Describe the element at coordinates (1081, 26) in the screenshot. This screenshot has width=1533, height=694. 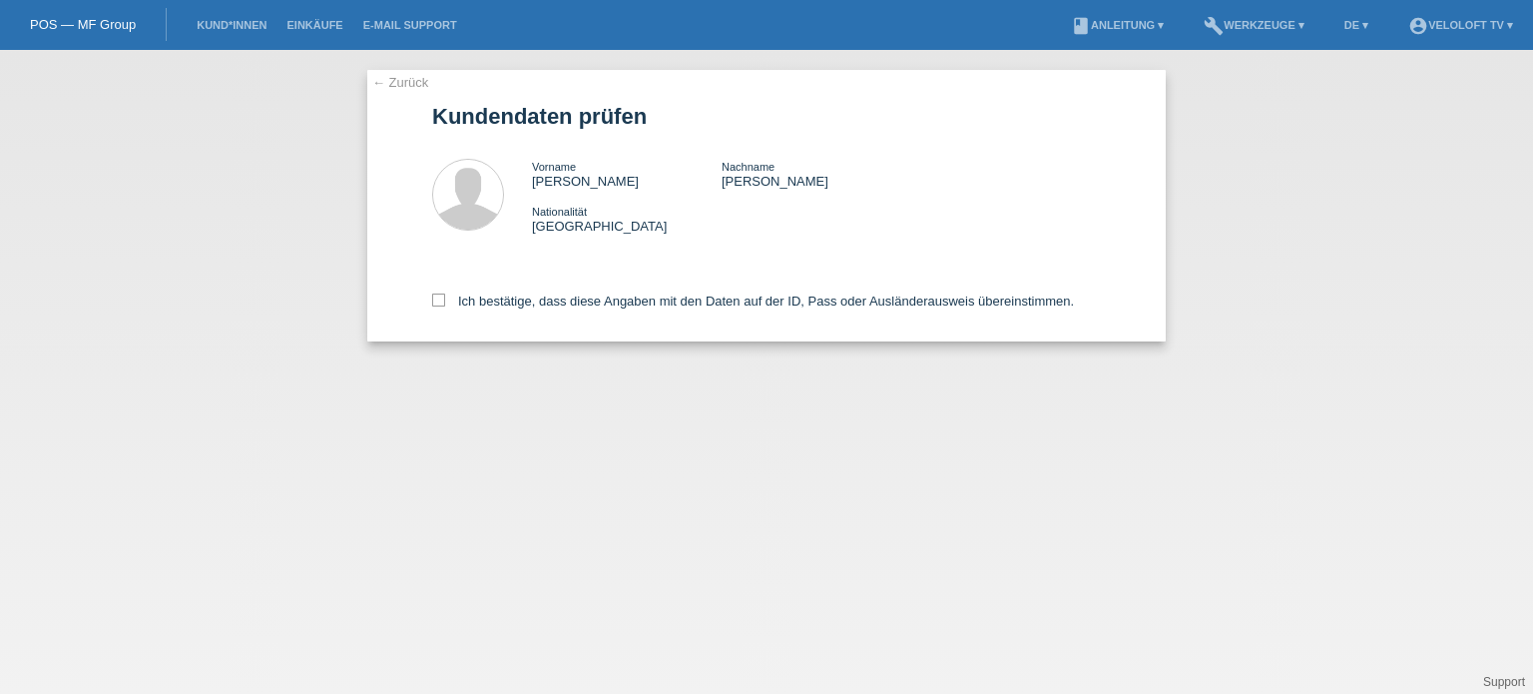
I see `i: book` at that location.